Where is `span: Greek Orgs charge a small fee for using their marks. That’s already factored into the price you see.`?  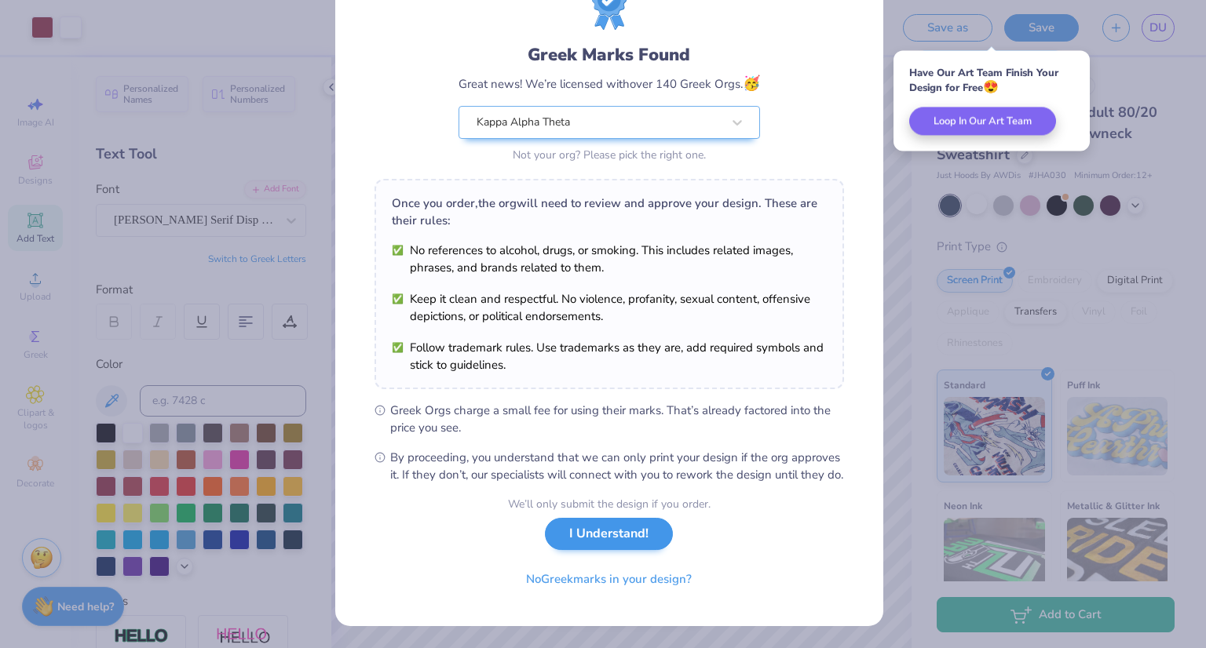
span: Greek Orgs charge a small fee for using their marks. That’s already factored into the price you see. is located at coordinates (617, 419).